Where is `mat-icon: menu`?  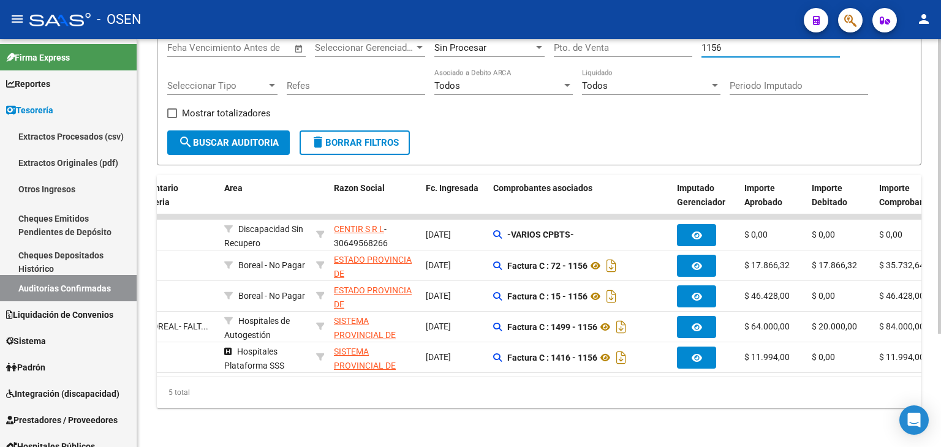 mat-icon: menu is located at coordinates (17, 19).